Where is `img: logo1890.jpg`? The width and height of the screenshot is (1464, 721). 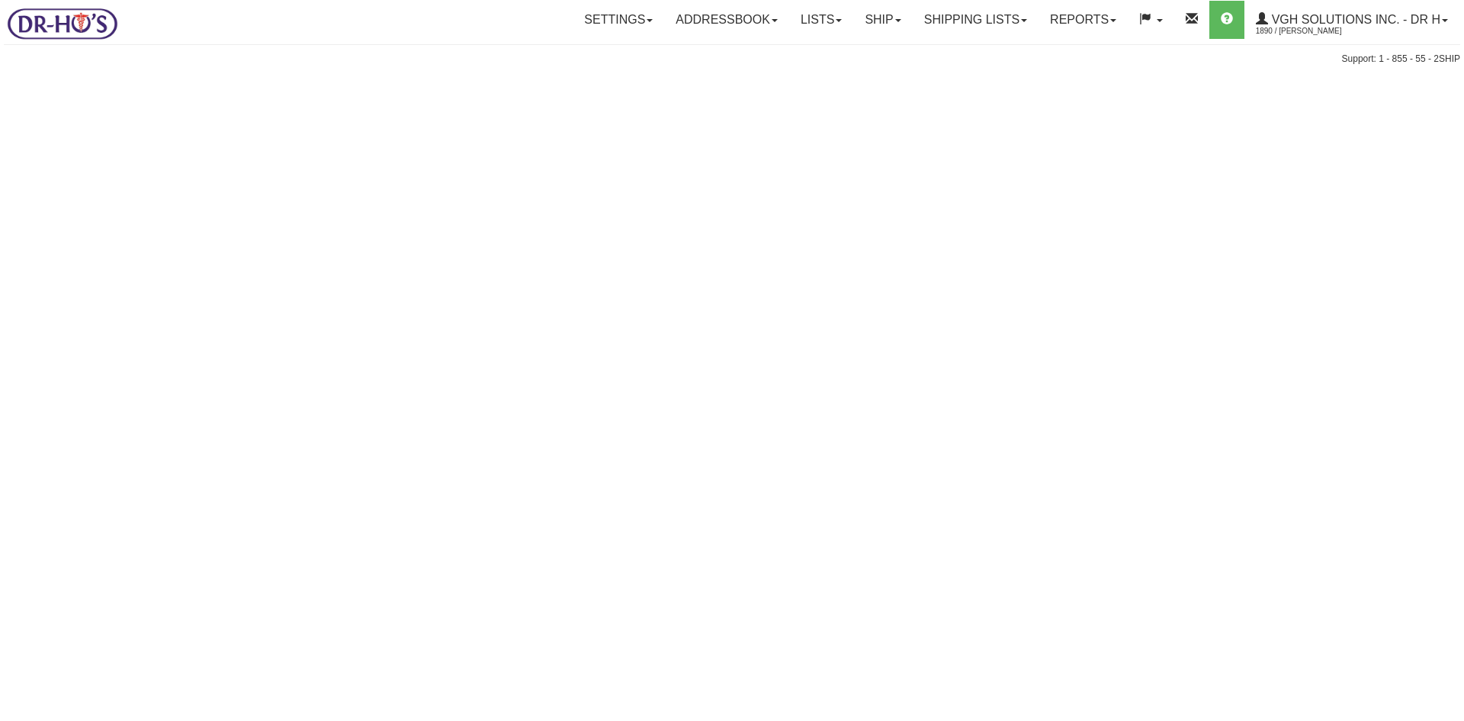
img: logo1890.jpg is located at coordinates (62, 23).